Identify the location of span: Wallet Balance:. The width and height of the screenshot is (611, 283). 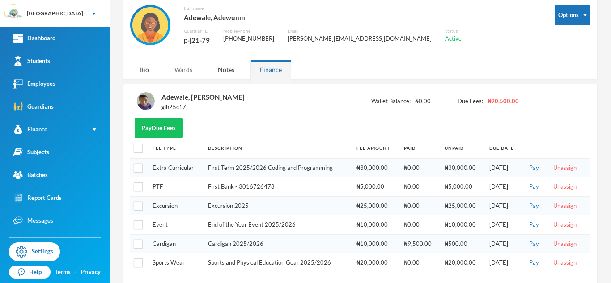
(391, 101).